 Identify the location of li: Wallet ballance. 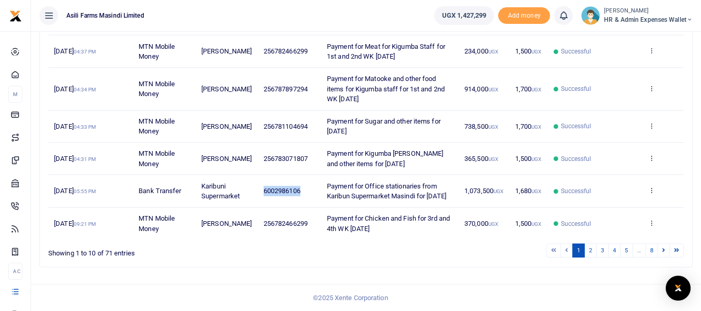
(464, 16).